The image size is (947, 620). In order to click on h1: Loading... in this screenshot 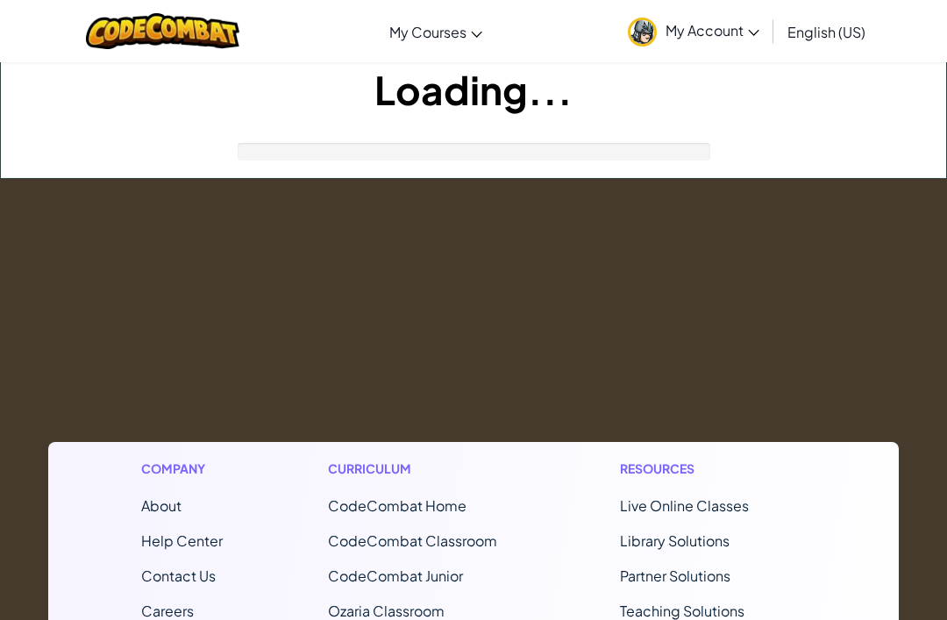, I will do `click(473, 89)`.